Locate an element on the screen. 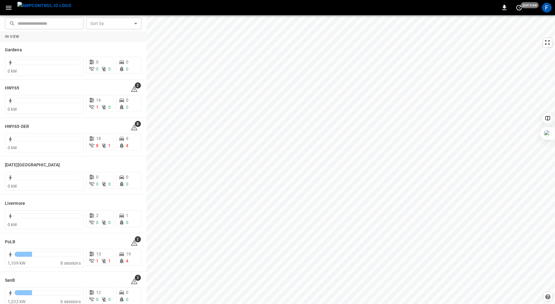 The image size is (555, 304). img: ampcontrol.io logo is located at coordinates (44, 5).